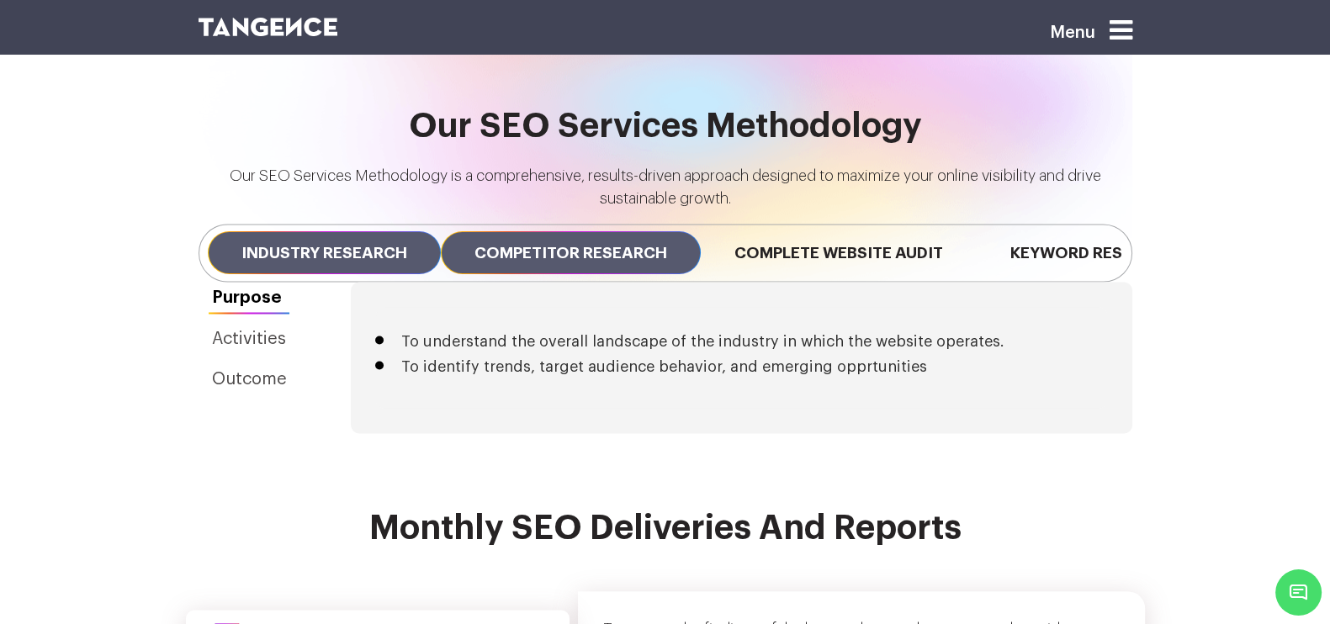  I want to click on a: Activities, so click(249, 338).